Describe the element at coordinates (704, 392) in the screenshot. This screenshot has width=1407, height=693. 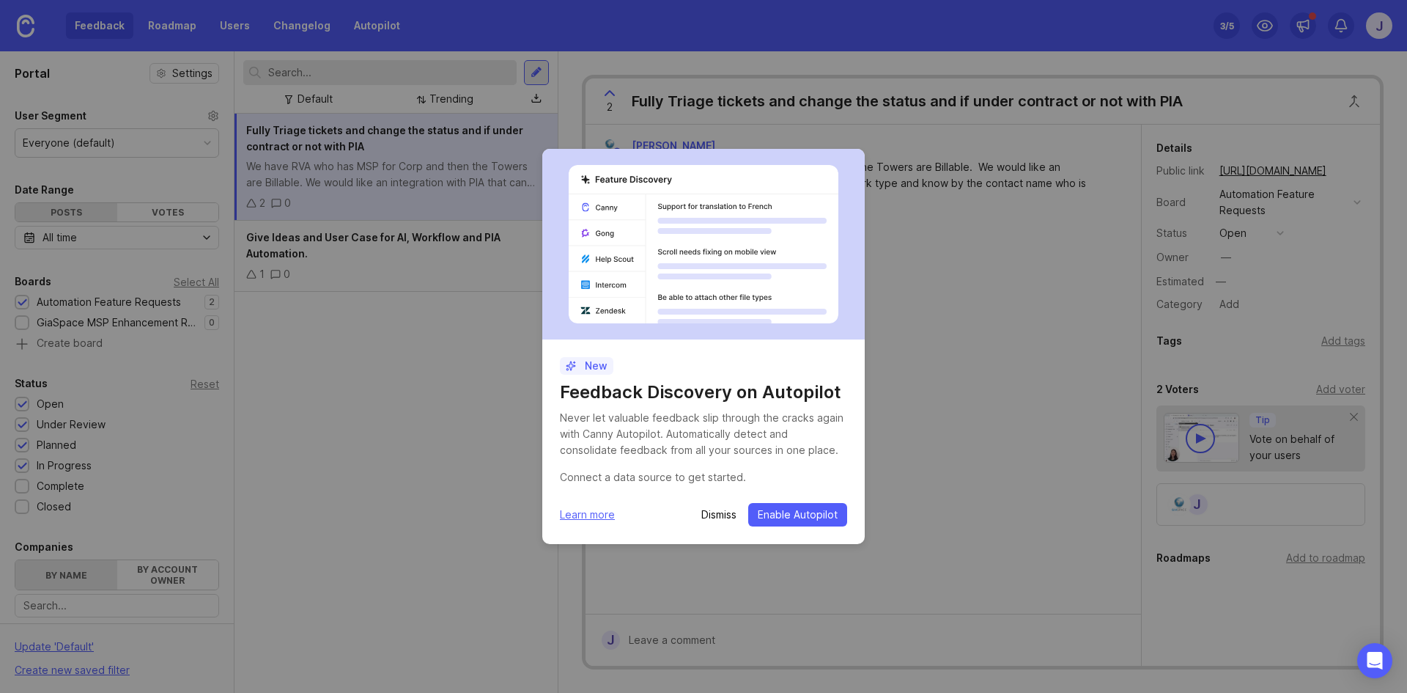
I see `h1: Feedback Discovery on Autopilot` at that location.